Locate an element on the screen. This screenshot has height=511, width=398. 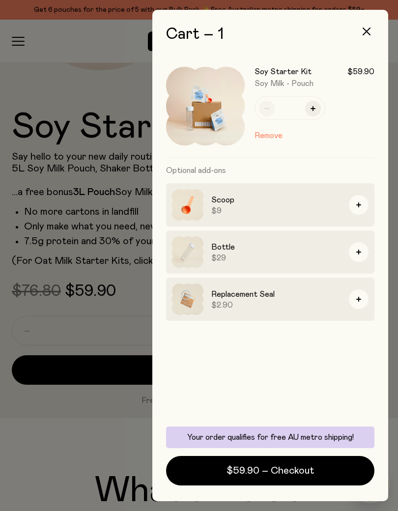
h3: Soy Starter Kit is located at coordinates (283, 72).